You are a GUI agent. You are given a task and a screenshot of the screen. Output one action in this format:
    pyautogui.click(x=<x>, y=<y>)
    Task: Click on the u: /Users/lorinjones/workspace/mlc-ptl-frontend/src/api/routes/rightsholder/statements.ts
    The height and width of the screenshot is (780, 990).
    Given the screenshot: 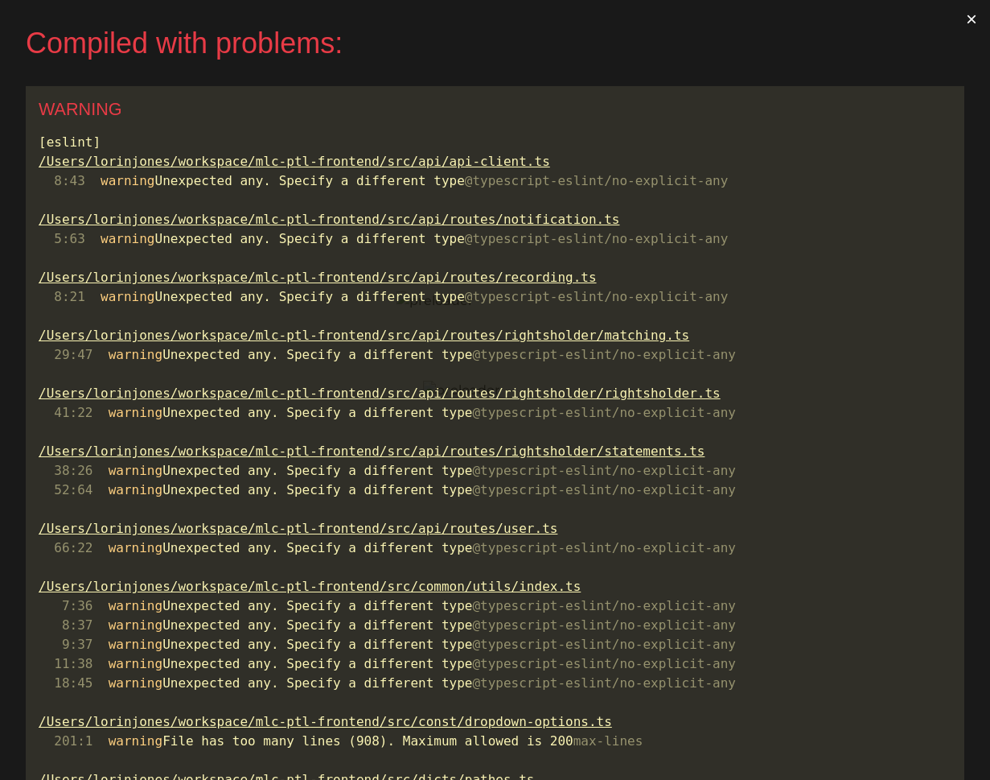 What is the action you would take?
    pyautogui.click(x=372, y=451)
    